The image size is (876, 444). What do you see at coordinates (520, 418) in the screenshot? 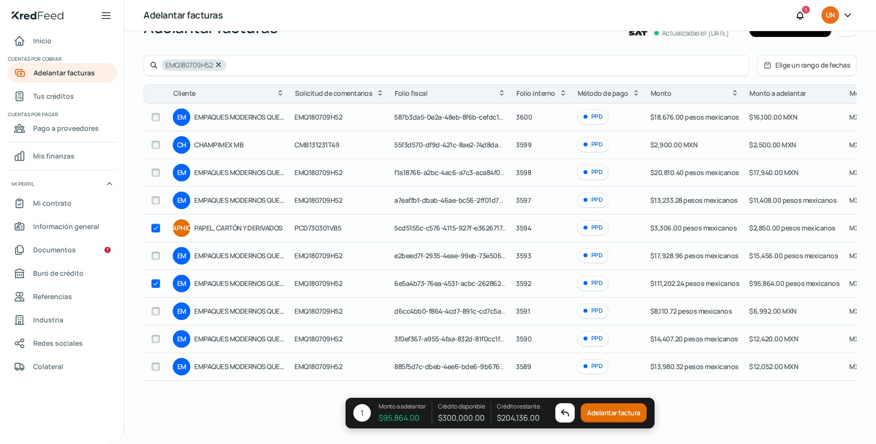
I see `font: 204,136.00` at bounding box center [520, 418].